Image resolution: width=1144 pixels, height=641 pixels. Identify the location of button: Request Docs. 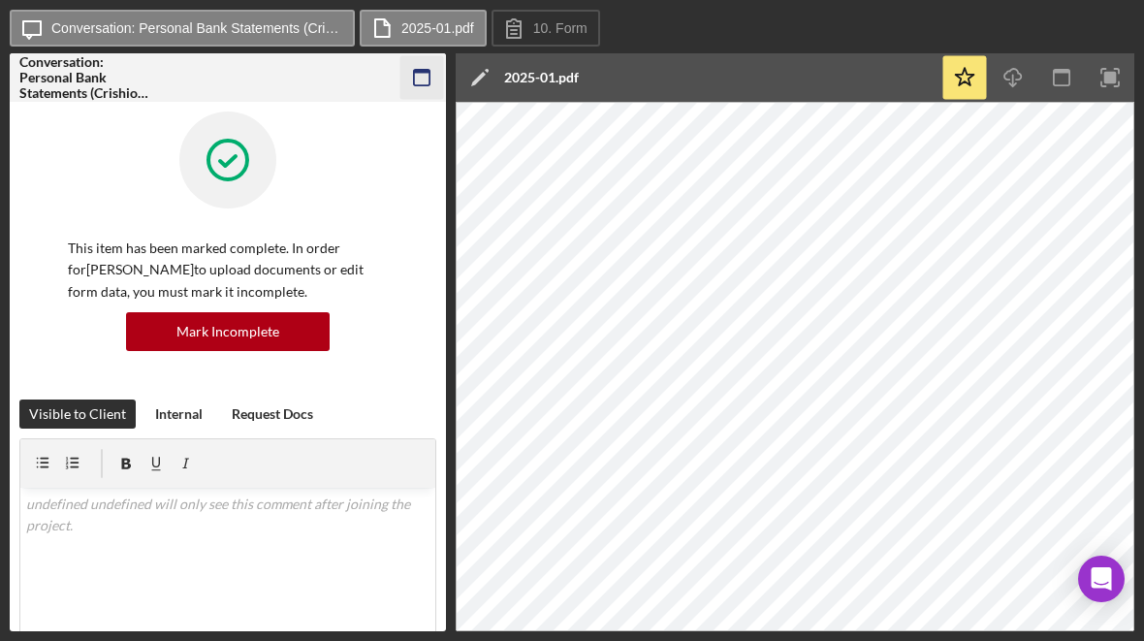
(272, 414).